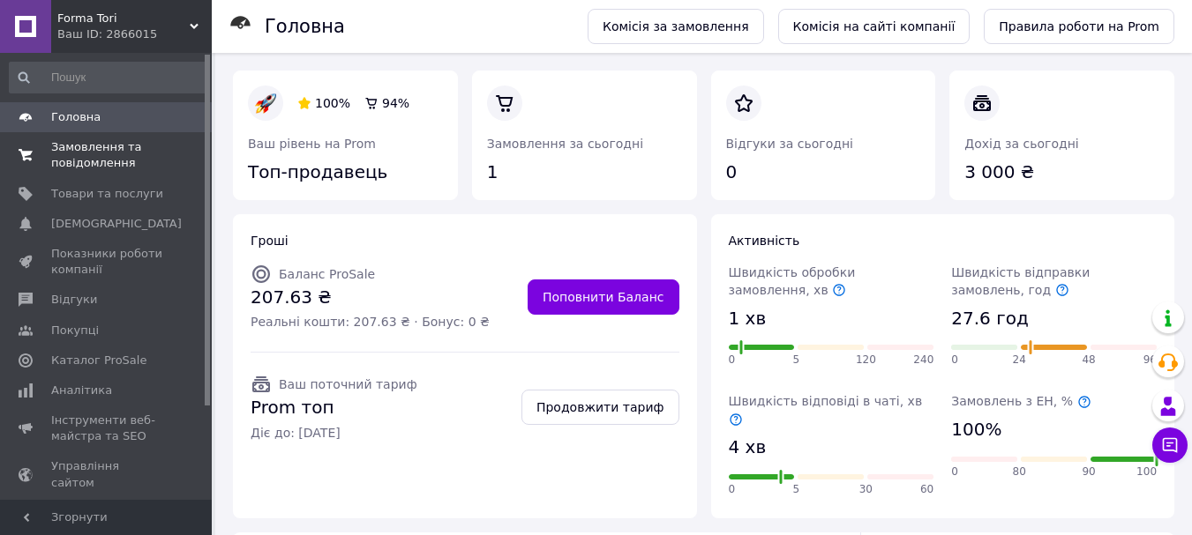 The height and width of the screenshot is (535, 1192). What do you see at coordinates (99, 361) in the screenshot?
I see `span: Каталог ProSale` at bounding box center [99, 361].